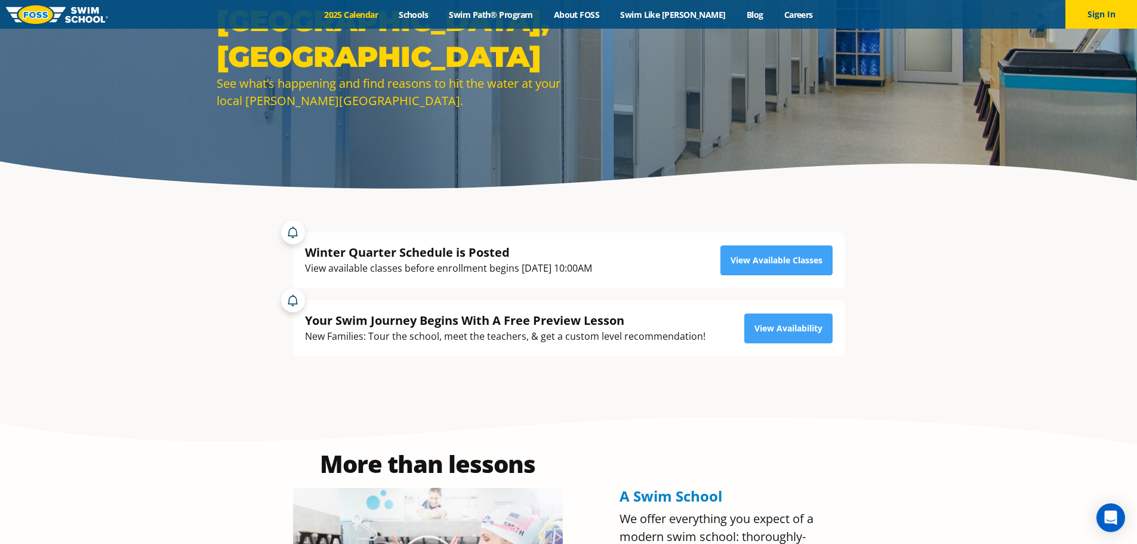  What do you see at coordinates (1111, 517) in the screenshot?
I see `div: Open Intercom Messenger` at bounding box center [1111, 517].